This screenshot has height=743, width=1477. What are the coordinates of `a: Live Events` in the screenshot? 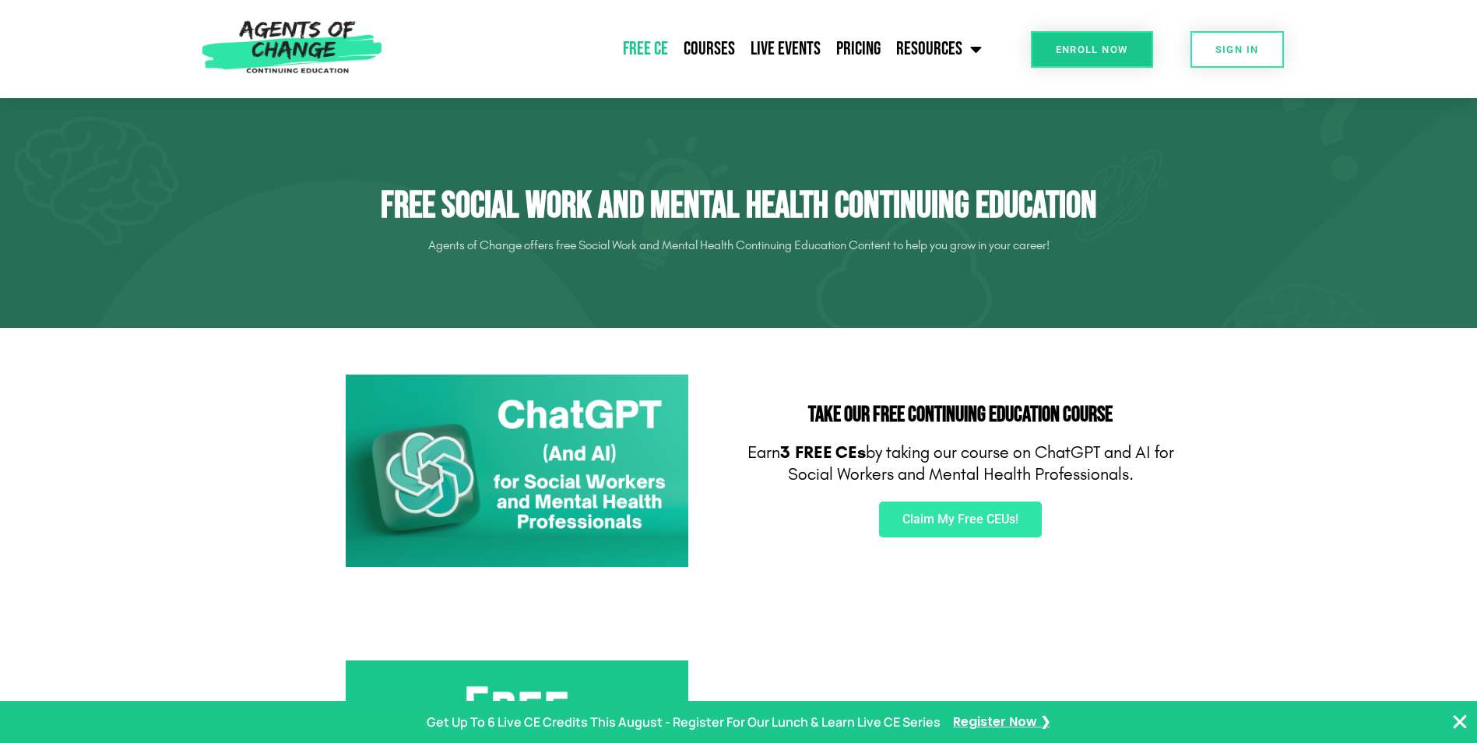 It's located at (786, 49).